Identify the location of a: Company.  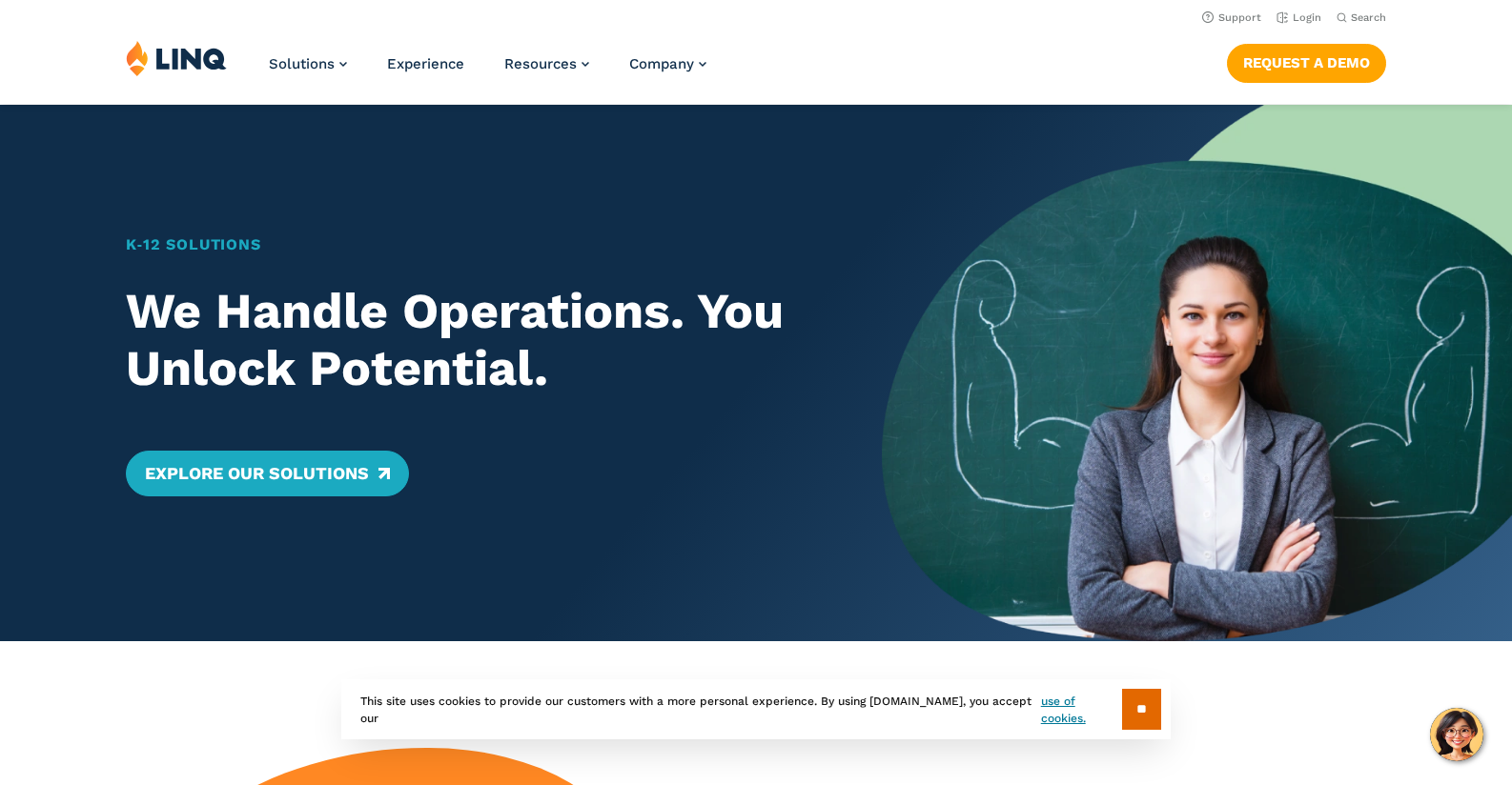
(667, 63).